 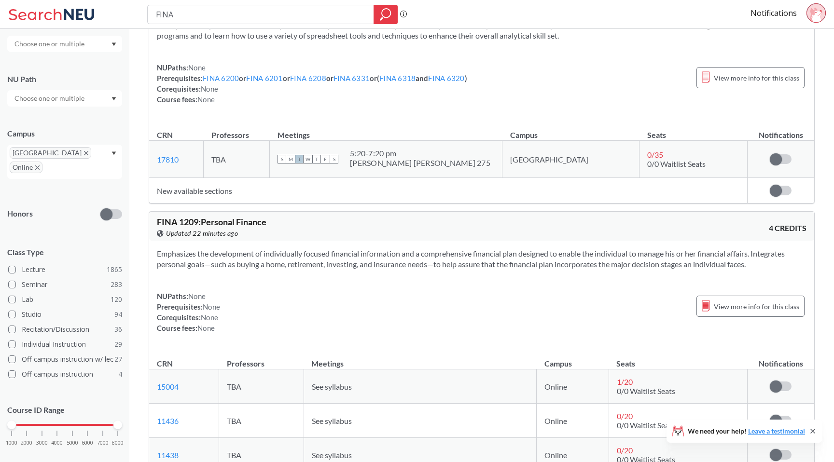 I want to click on span: 4 CREDITS, so click(x=787, y=228).